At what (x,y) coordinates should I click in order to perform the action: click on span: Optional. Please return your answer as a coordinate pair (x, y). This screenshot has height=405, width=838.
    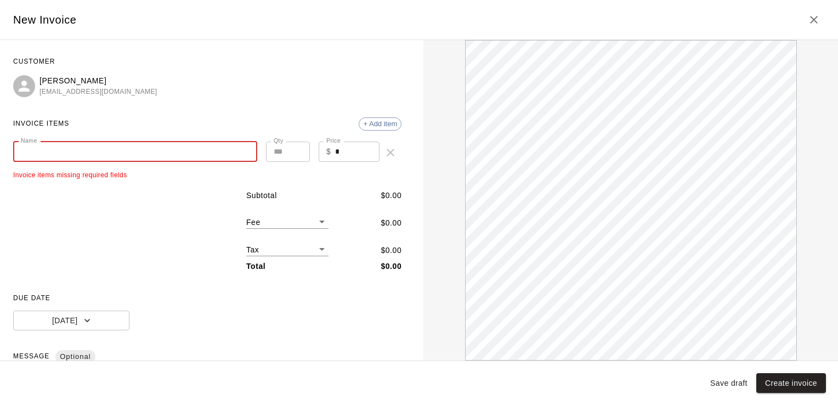
    Looking at the image, I should click on (75, 356).